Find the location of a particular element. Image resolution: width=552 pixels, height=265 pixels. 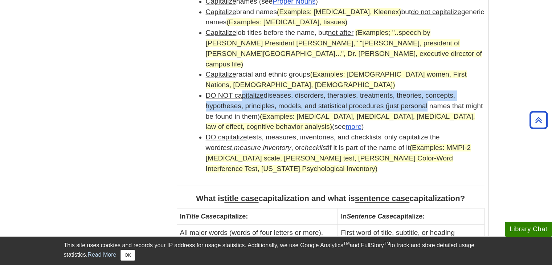

button: Close is located at coordinates (127, 255).